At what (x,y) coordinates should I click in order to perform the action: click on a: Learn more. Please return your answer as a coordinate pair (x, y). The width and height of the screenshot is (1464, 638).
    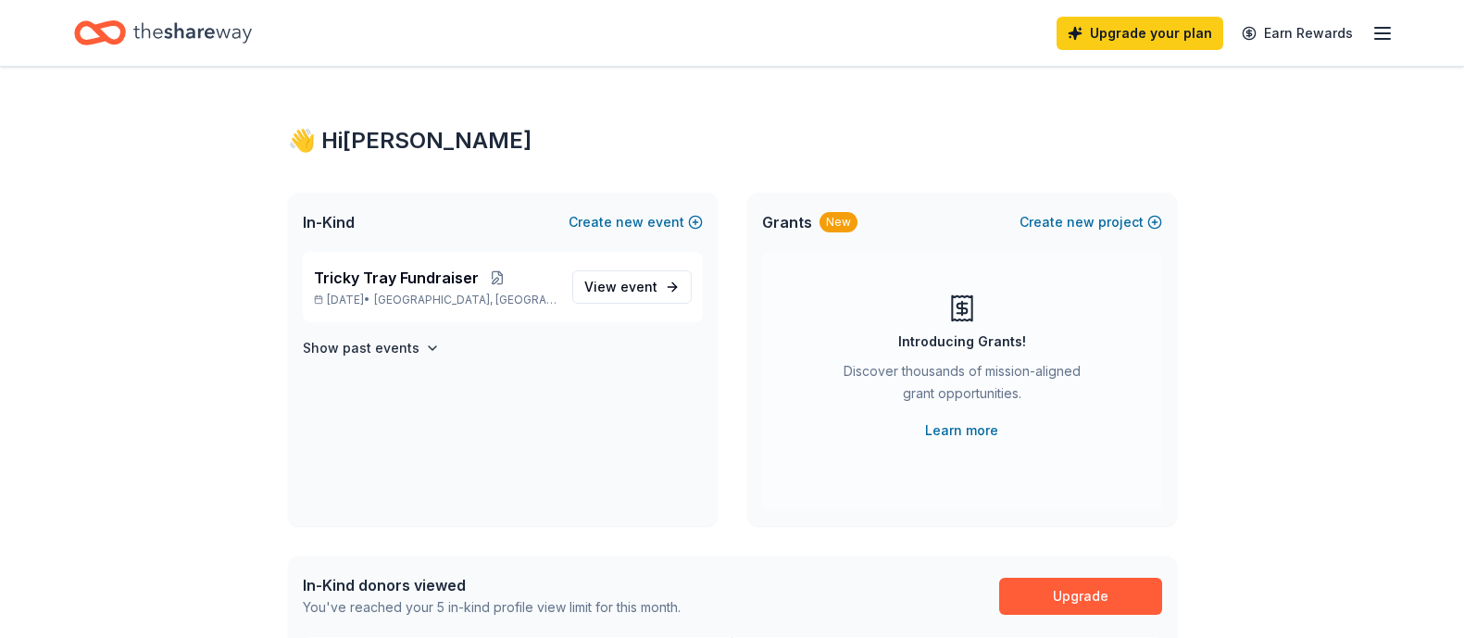
    Looking at the image, I should click on (961, 430).